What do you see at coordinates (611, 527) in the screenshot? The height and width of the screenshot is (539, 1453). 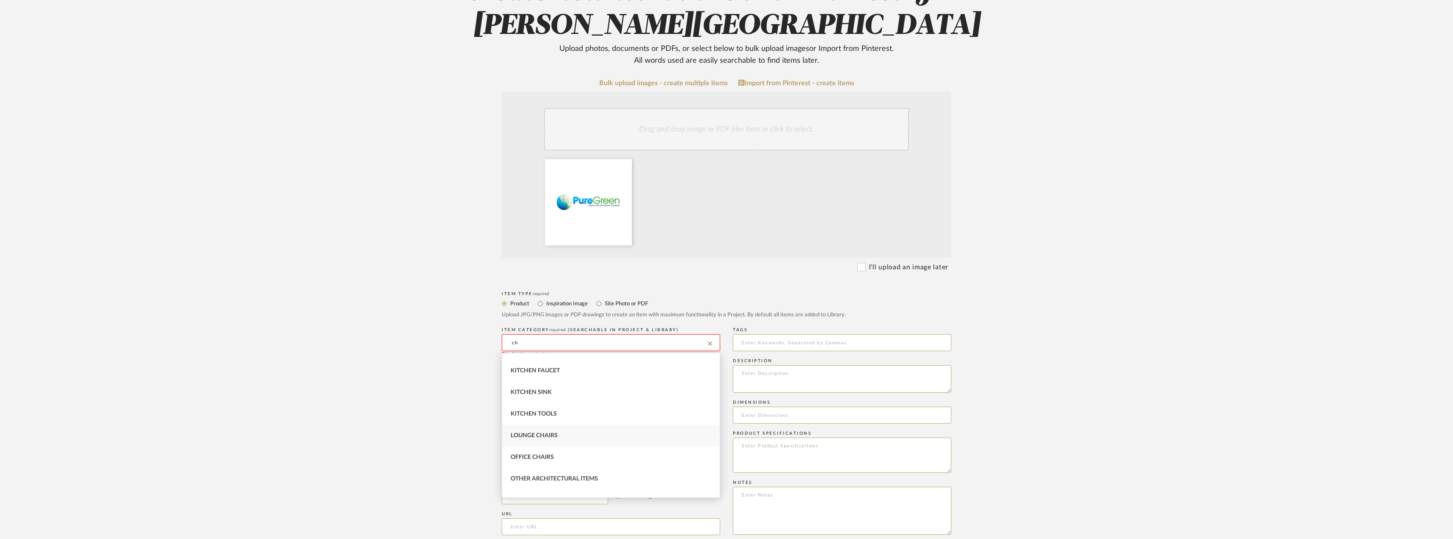 I see `input: Enter URL` at bounding box center [611, 527].